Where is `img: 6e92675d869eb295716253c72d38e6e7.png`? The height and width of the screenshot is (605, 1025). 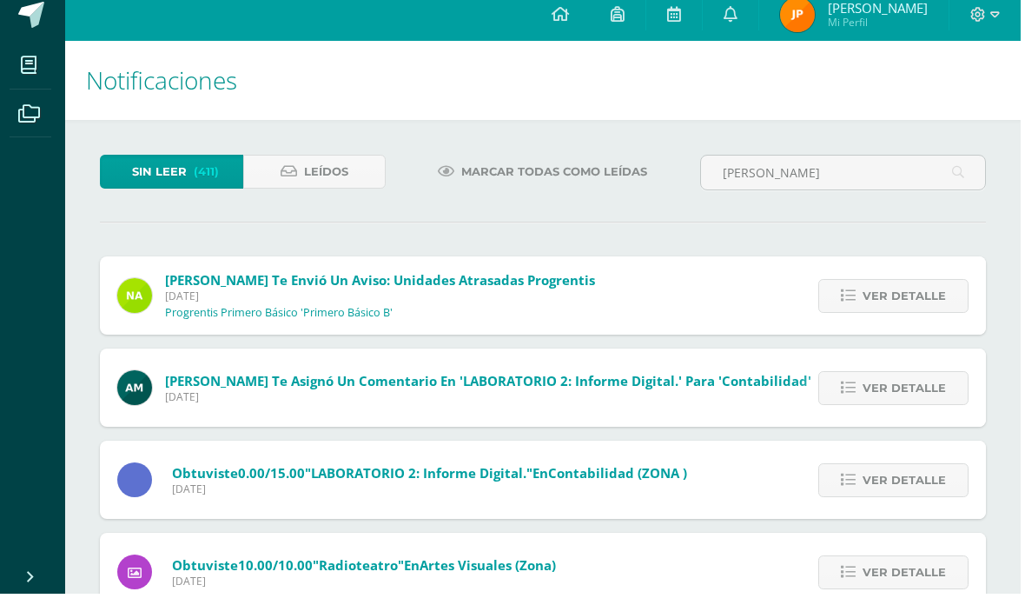 img: 6e92675d869eb295716253c72d38e6e7.png is located at coordinates (139, 399).